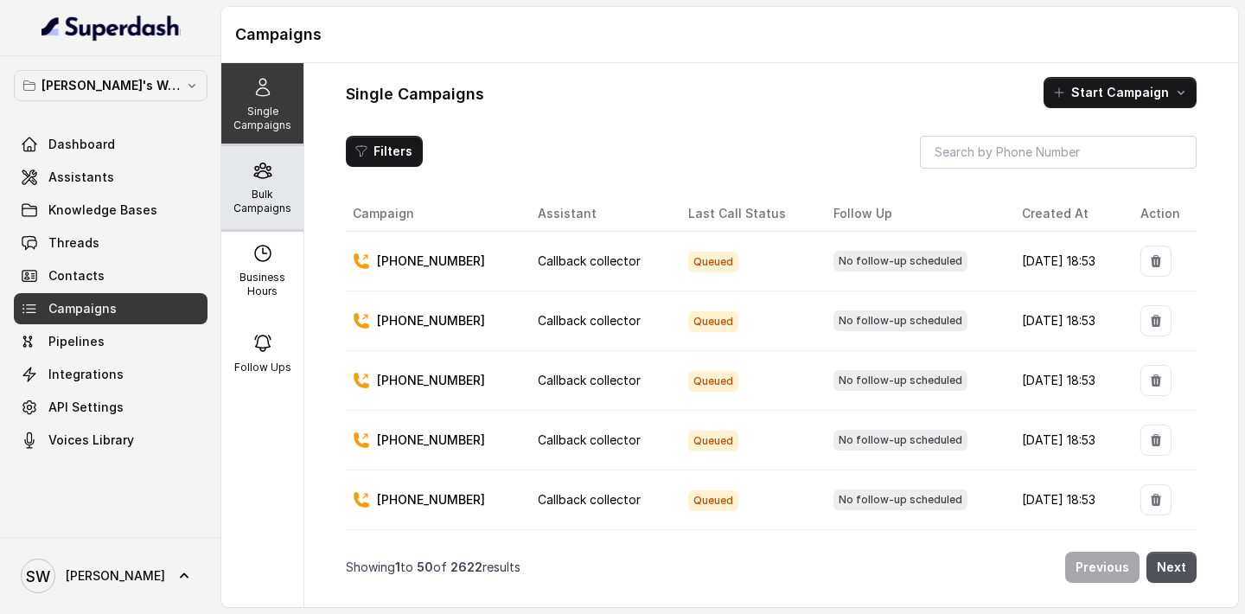  Describe the element at coordinates (263, 367) in the screenshot. I see `p: Follow Ups` at that location.